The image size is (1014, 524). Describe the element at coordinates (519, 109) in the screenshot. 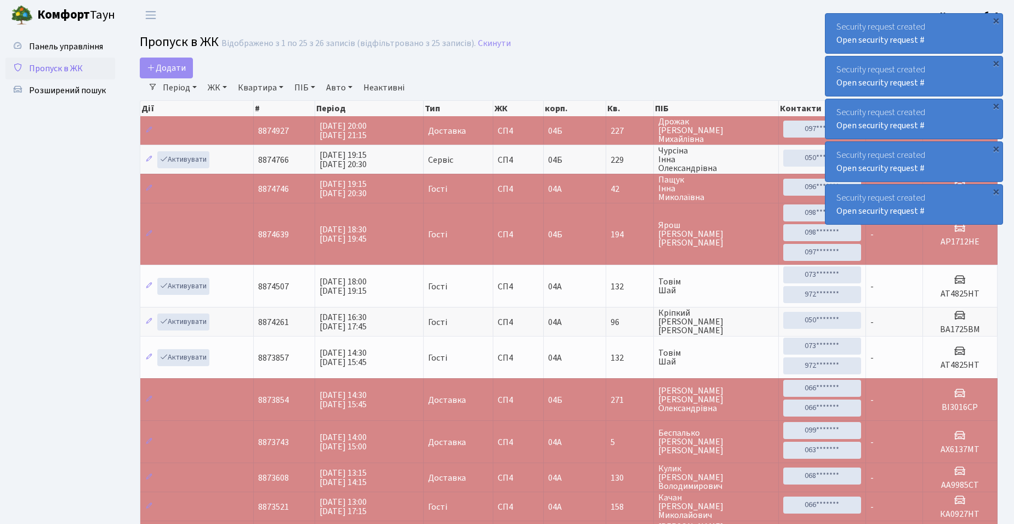

I see `th: ЖК` at that location.